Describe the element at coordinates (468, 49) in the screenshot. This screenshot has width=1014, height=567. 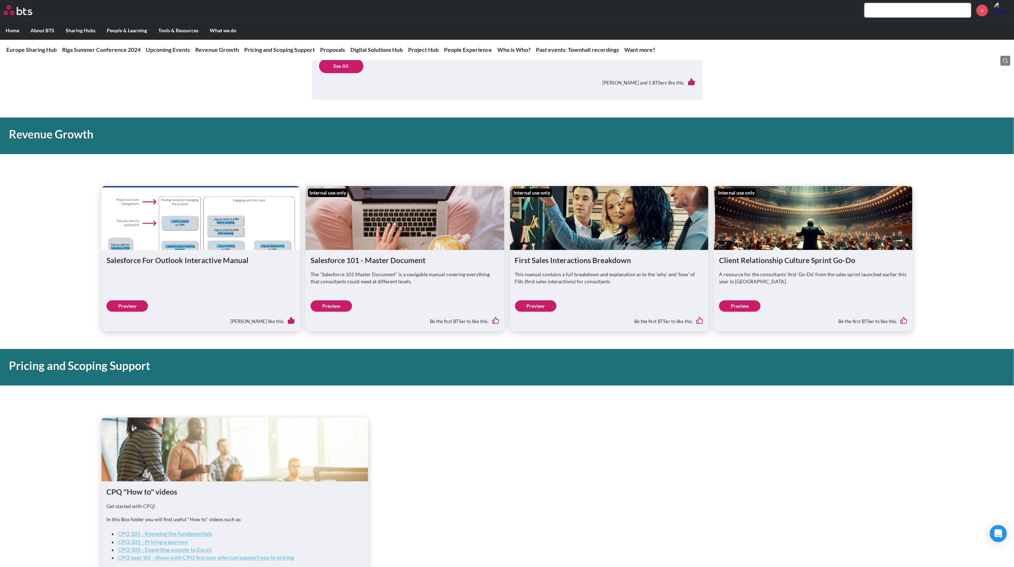
I see `a: People Experience` at that location.